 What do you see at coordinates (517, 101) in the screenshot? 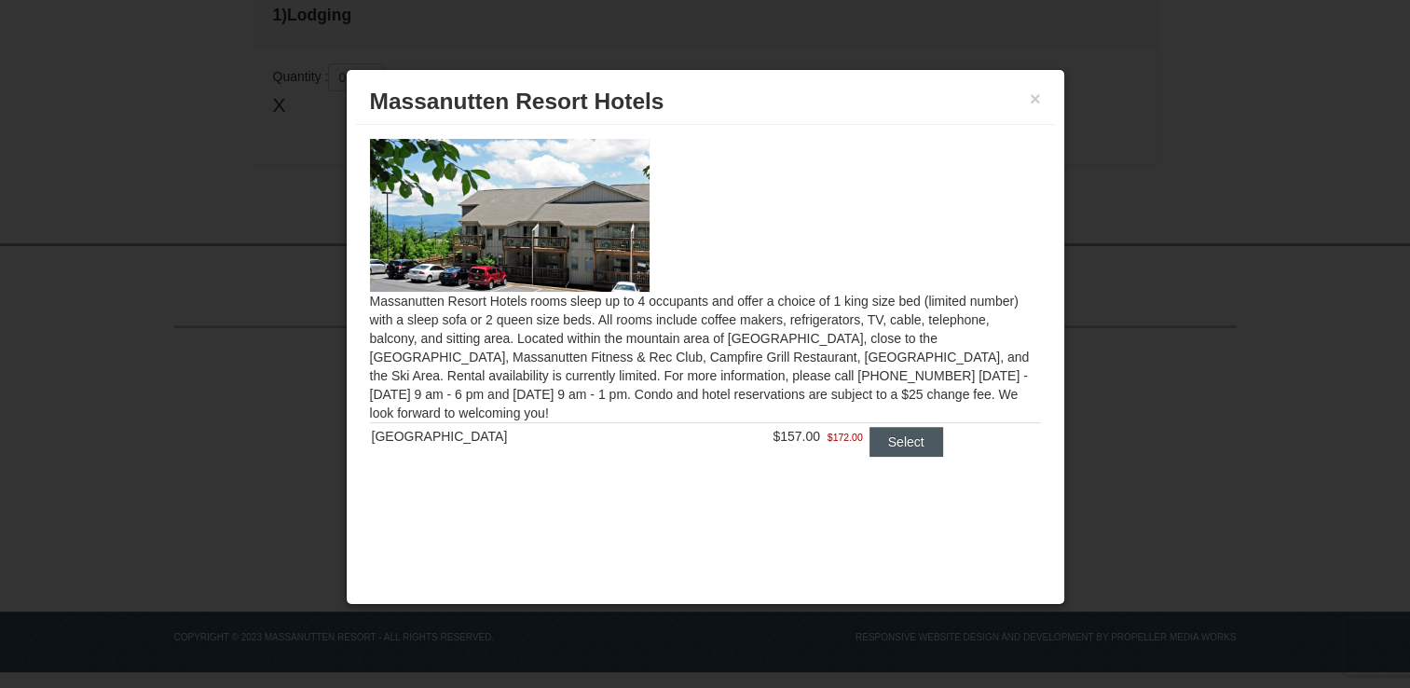
I see `span: Massanutten Resort Hotels` at bounding box center [517, 101].